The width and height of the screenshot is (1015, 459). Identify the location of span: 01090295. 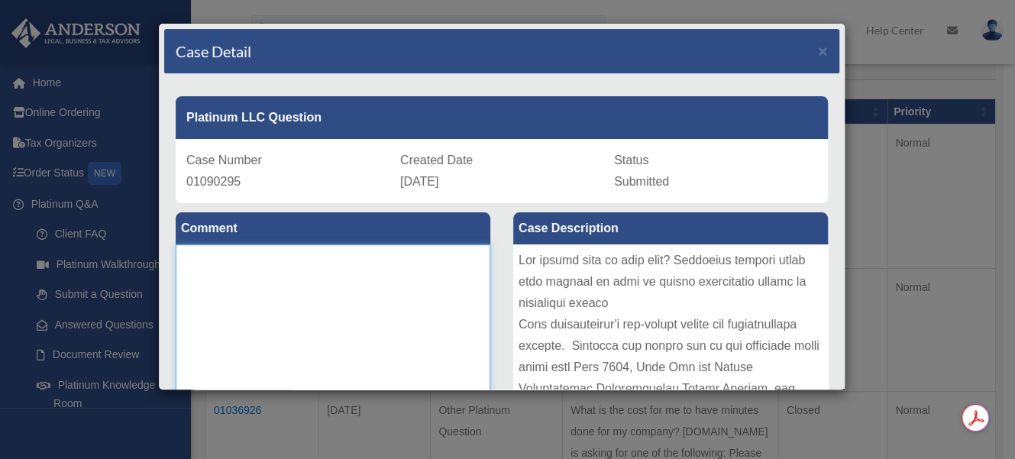
(213, 181).